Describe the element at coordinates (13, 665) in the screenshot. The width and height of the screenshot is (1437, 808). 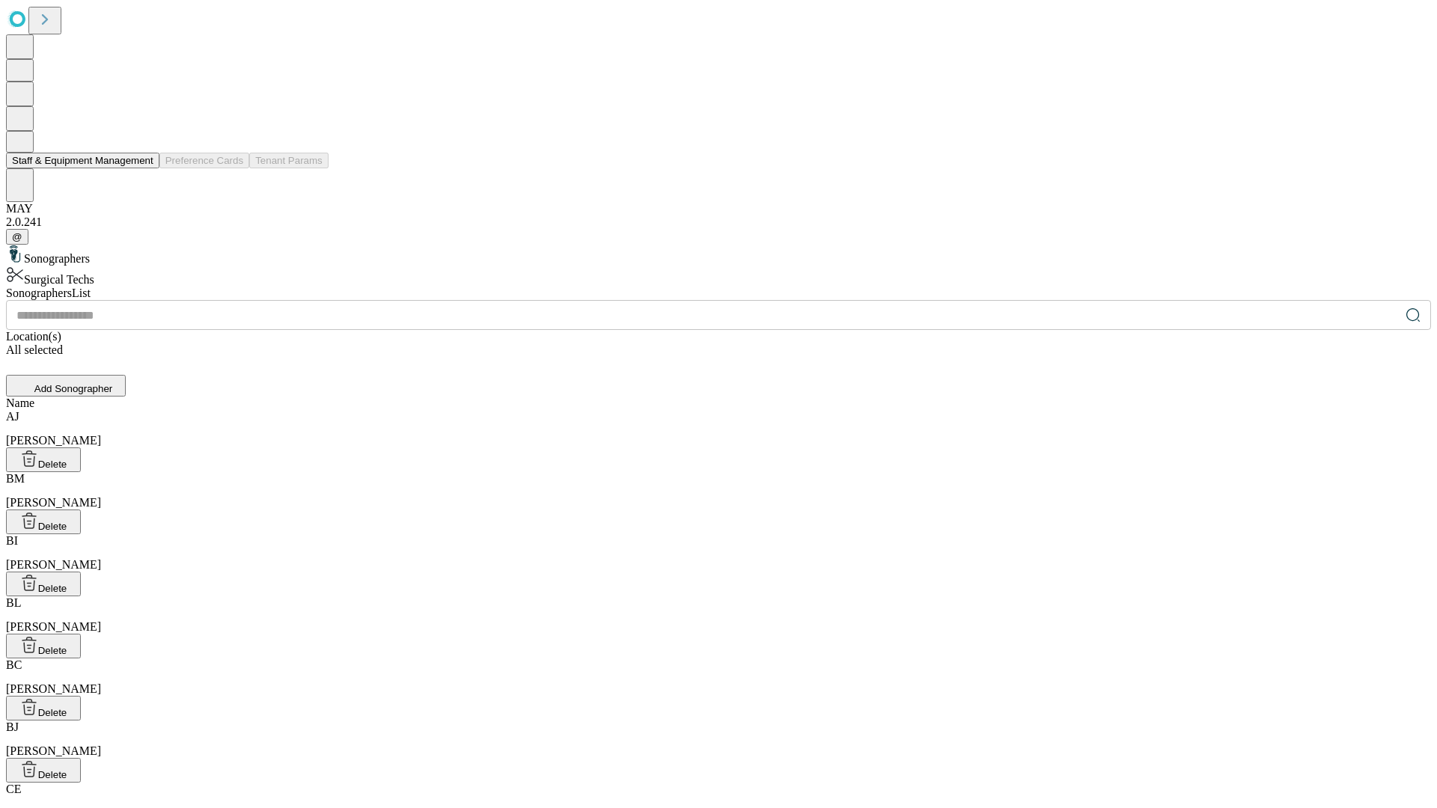
I see `span: BC` at that location.